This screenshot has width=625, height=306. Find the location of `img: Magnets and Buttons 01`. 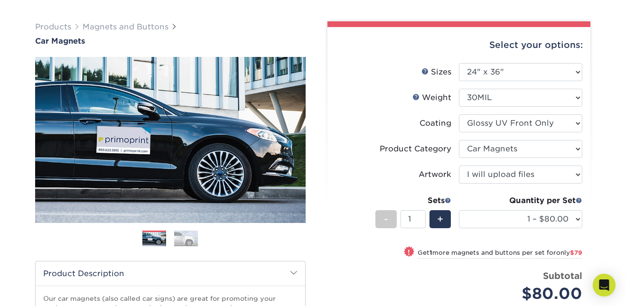

img: Magnets and Buttons 01 is located at coordinates (154, 239).